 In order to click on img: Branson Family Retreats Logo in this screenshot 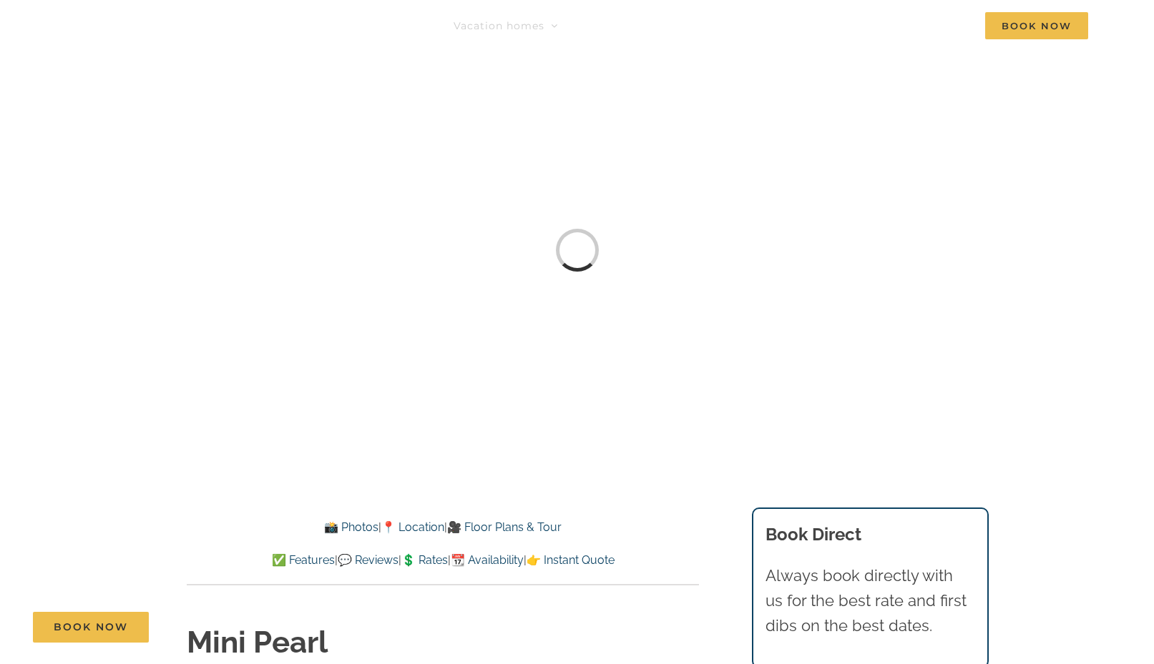, I will do `click(187, 31)`.